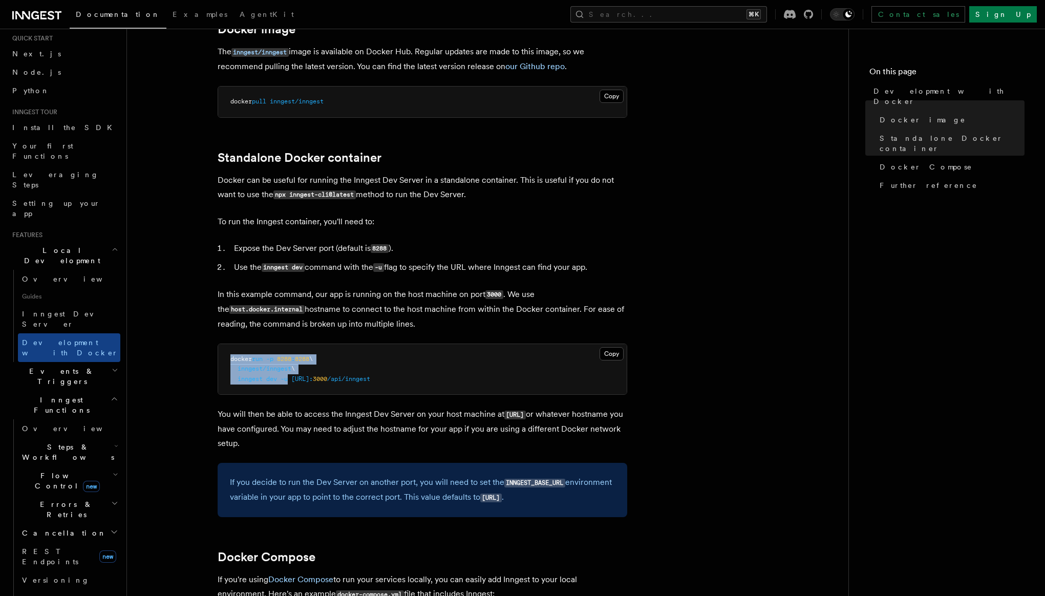 The width and height of the screenshot is (1045, 596). Describe the element at coordinates (422, 222) in the screenshot. I see `p: To run the Inngest container, you'll need to:` at that location.